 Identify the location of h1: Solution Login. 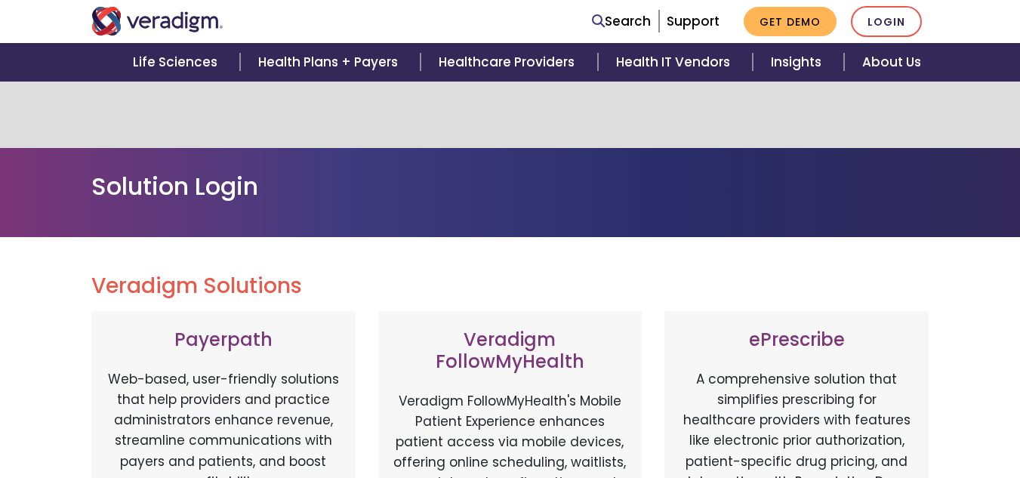
(510, 186).